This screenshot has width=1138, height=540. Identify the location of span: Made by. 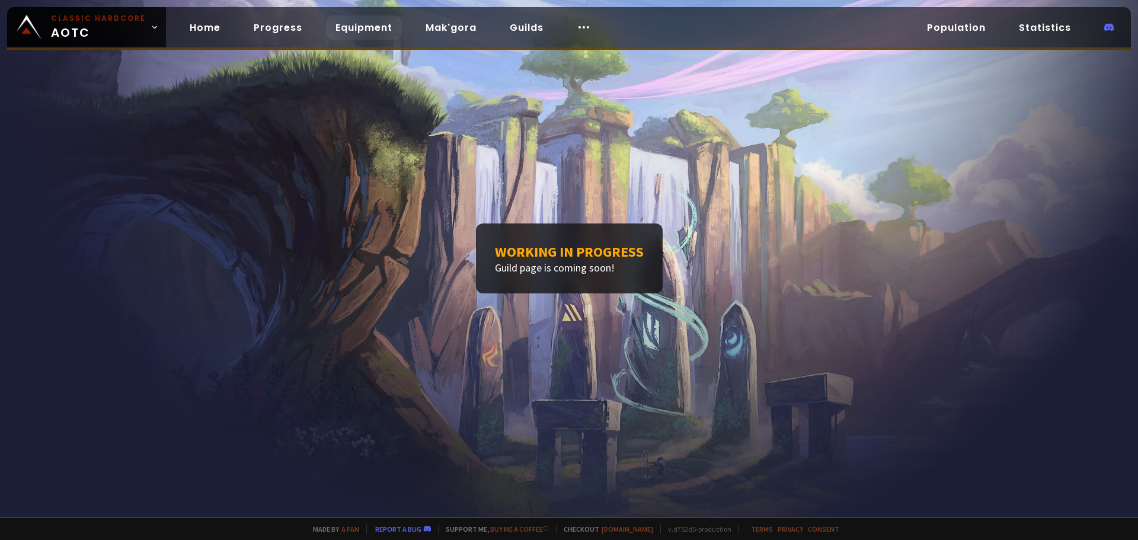
(332, 528).